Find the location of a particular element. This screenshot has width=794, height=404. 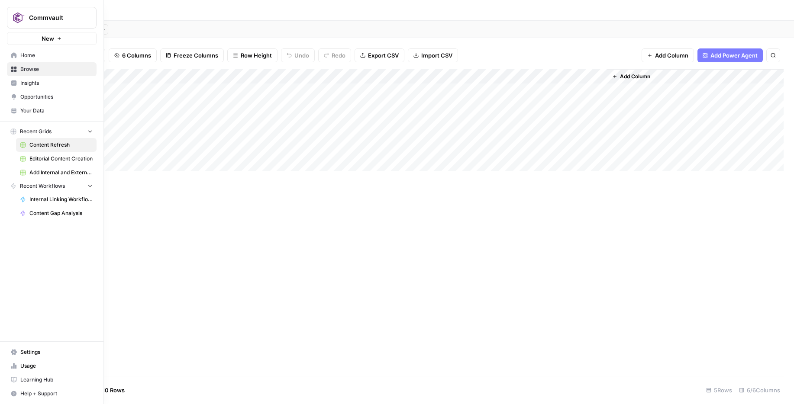

img: Commvault Logo is located at coordinates (18, 18).